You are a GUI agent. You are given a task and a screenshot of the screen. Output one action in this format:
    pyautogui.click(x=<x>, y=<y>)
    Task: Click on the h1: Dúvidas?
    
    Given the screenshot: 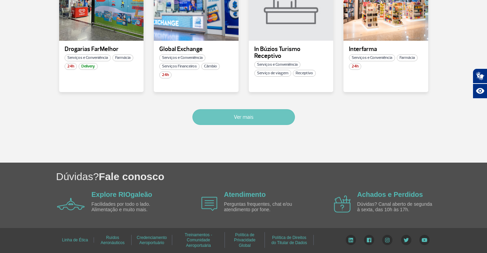 What is the action you would take?
    pyautogui.click(x=272, y=176)
    